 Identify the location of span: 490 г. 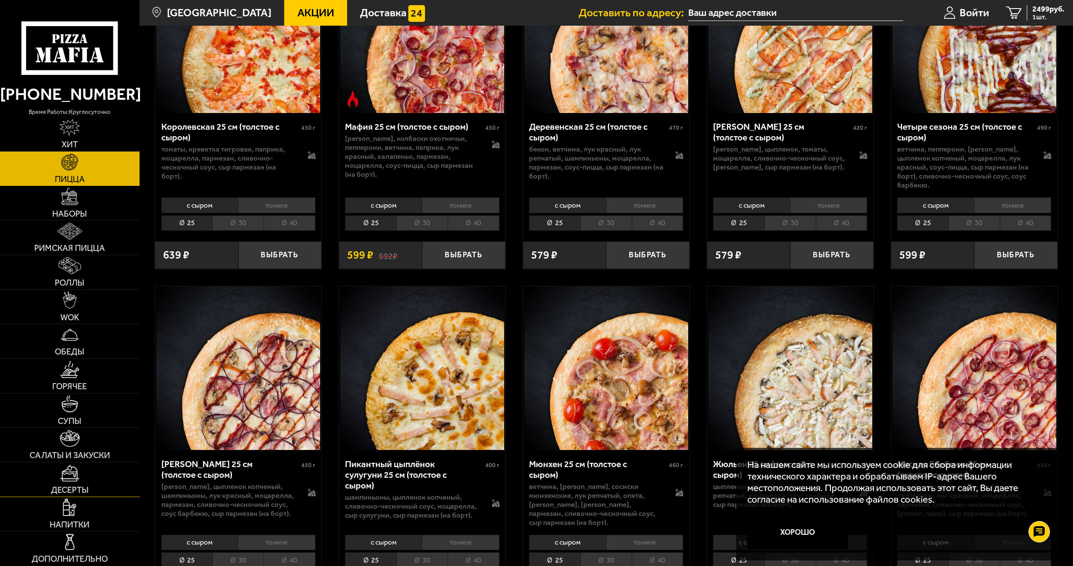
(1043, 127).